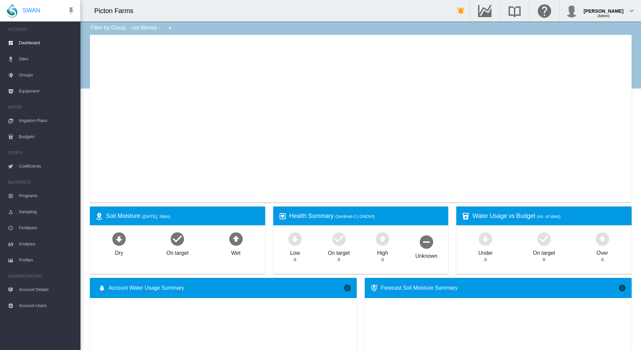  What do you see at coordinates (355, 216) in the screenshot?
I see `span: (Sentinel-2 | GNDVI)` at bounding box center [355, 216].